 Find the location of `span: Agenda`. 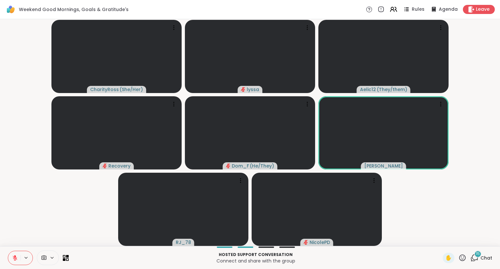

span: Agenda is located at coordinates (448, 9).